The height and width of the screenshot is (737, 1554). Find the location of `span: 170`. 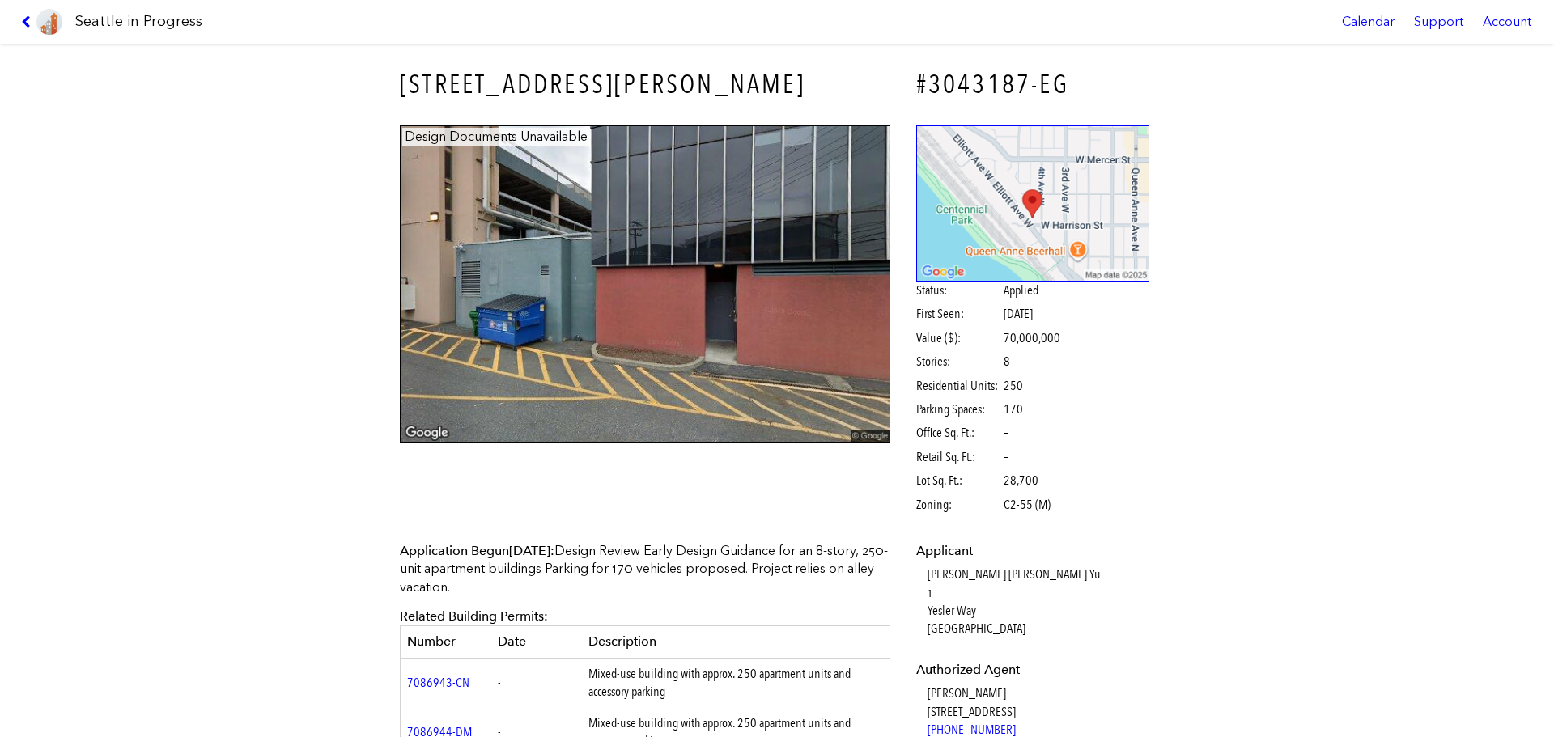

span: 170 is located at coordinates (1013, 410).